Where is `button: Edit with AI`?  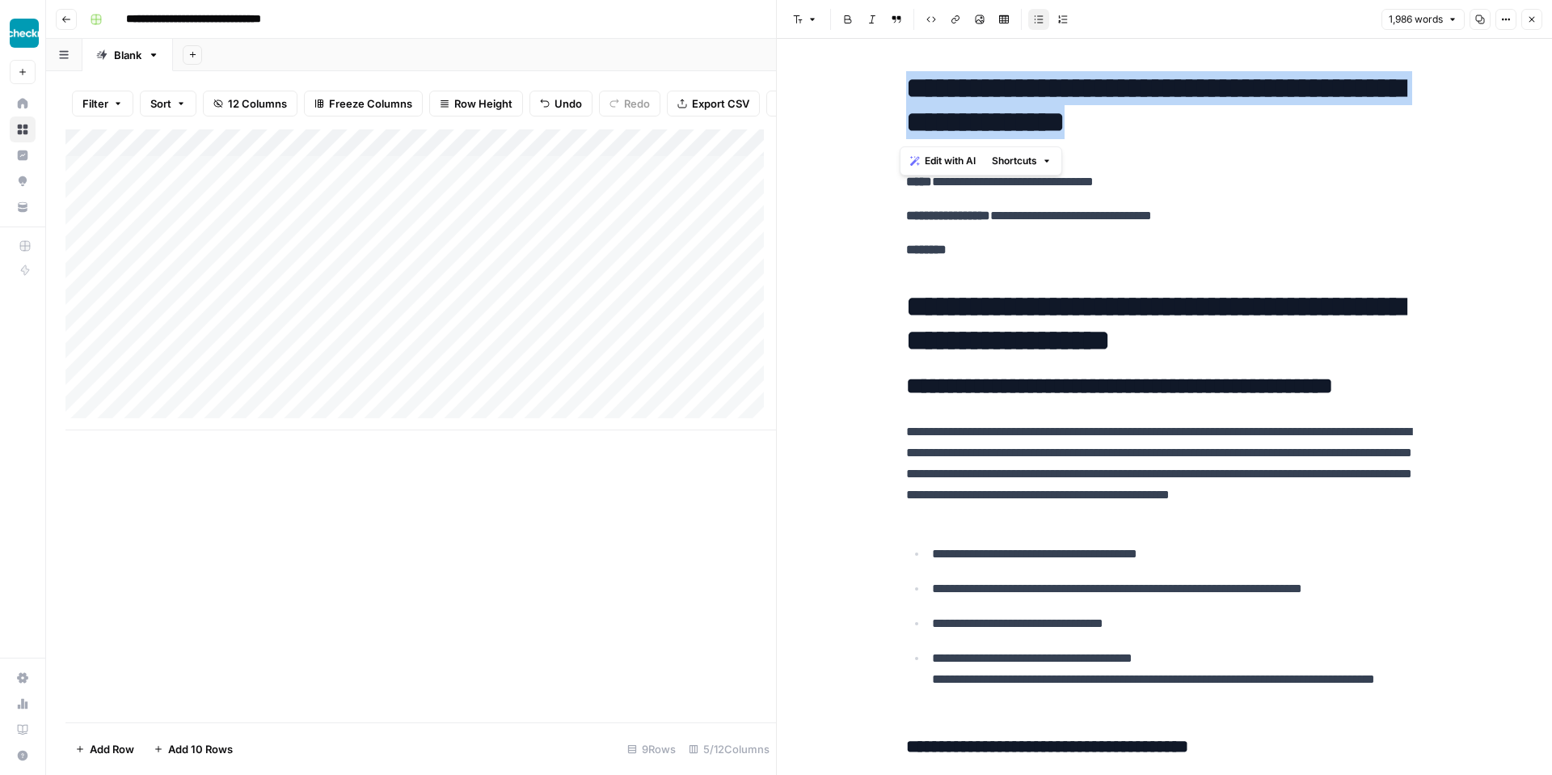
button: Edit with AI is located at coordinates (943, 161).